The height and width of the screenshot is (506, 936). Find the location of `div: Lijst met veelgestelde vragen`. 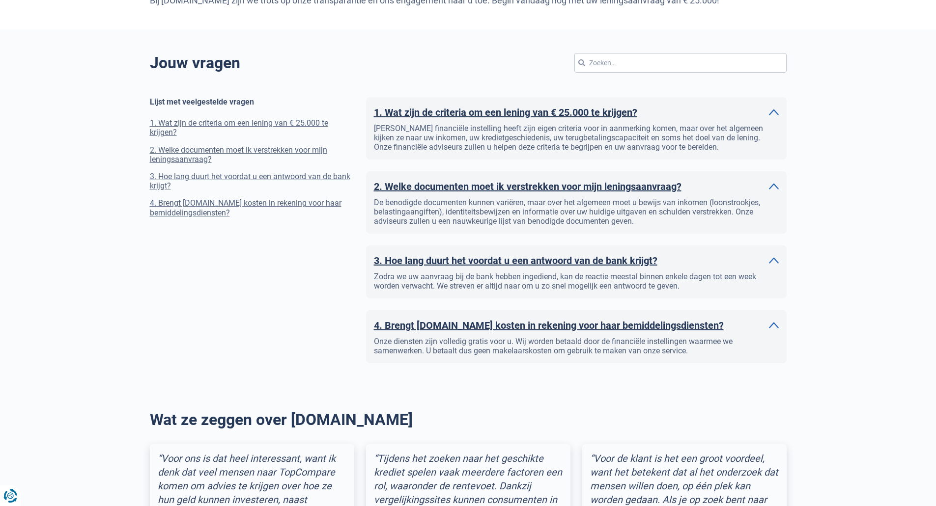

div: Lijst met veelgestelde vragen is located at coordinates (252, 102).